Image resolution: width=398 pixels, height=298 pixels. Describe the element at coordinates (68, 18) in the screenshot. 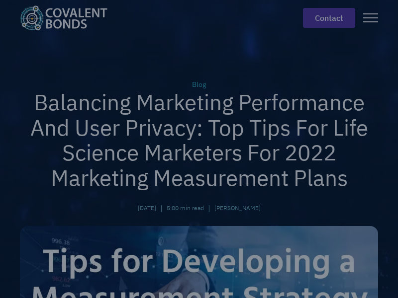

I see `a: home` at that location.